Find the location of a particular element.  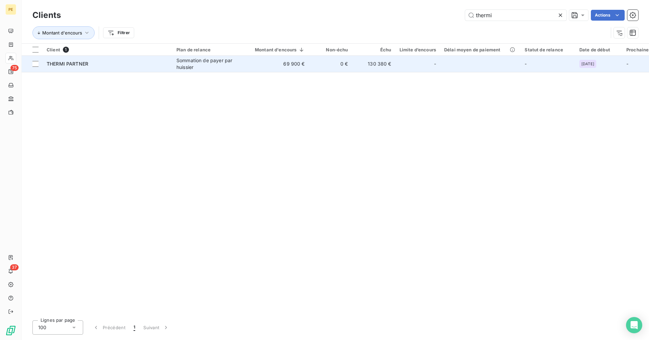

div: Non-échu is located at coordinates (331, 50).